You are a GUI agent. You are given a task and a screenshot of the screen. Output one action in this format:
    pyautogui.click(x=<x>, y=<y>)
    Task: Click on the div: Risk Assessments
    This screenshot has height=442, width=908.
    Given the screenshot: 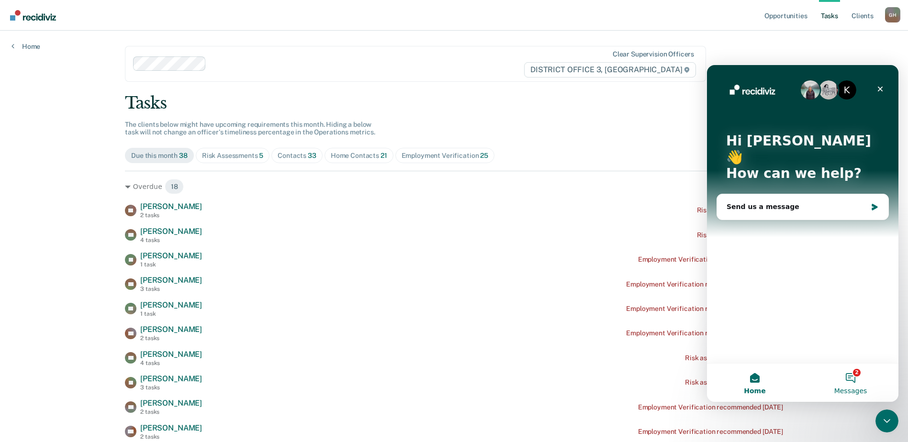 What is the action you would take?
    pyautogui.click(x=233, y=156)
    